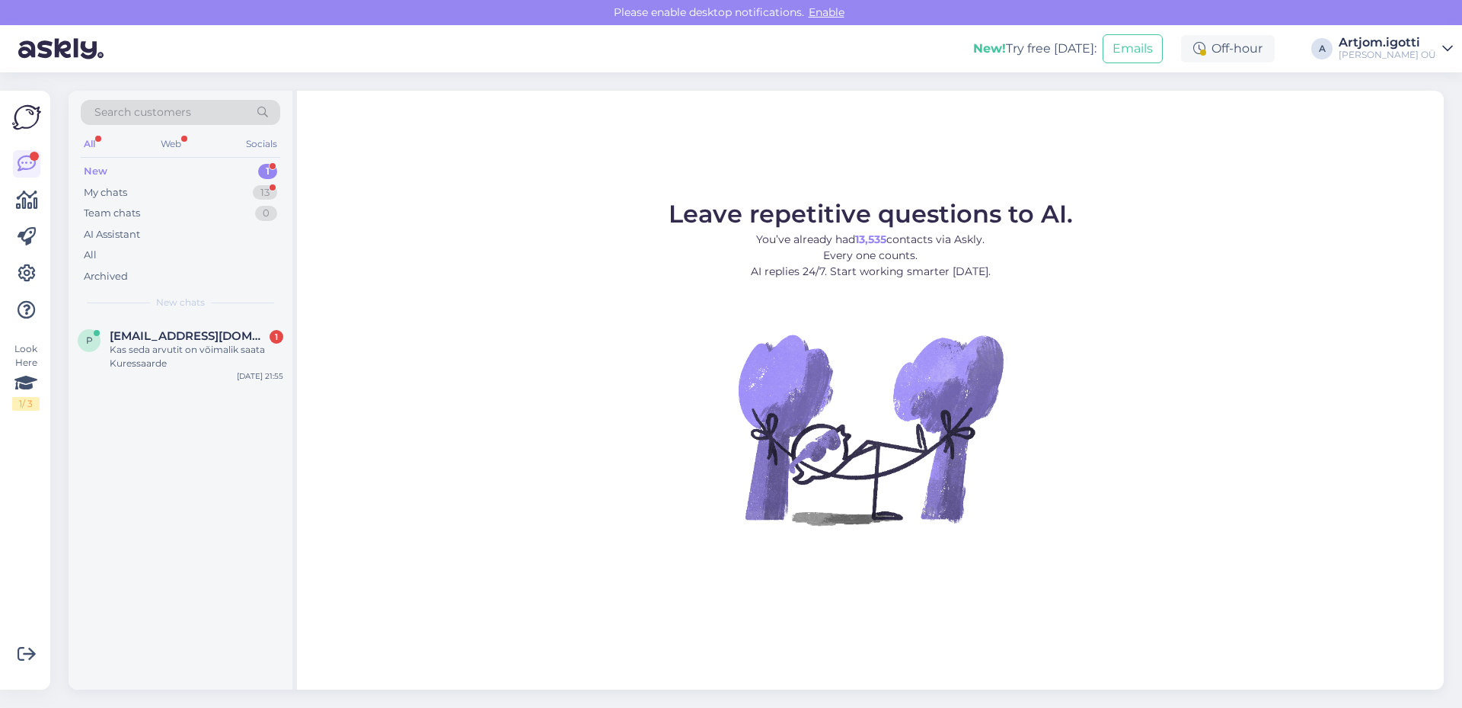  I want to click on p: You’ve already had contacts via Askly. Every one counts. AI replies 24/7. Start working smarter [..., so click(871, 255).